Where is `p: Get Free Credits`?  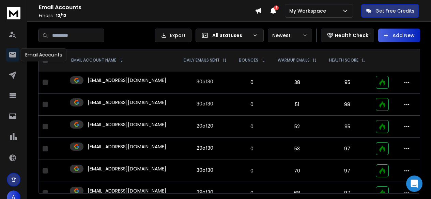
p: Get Free Credits is located at coordinates (394, 11).